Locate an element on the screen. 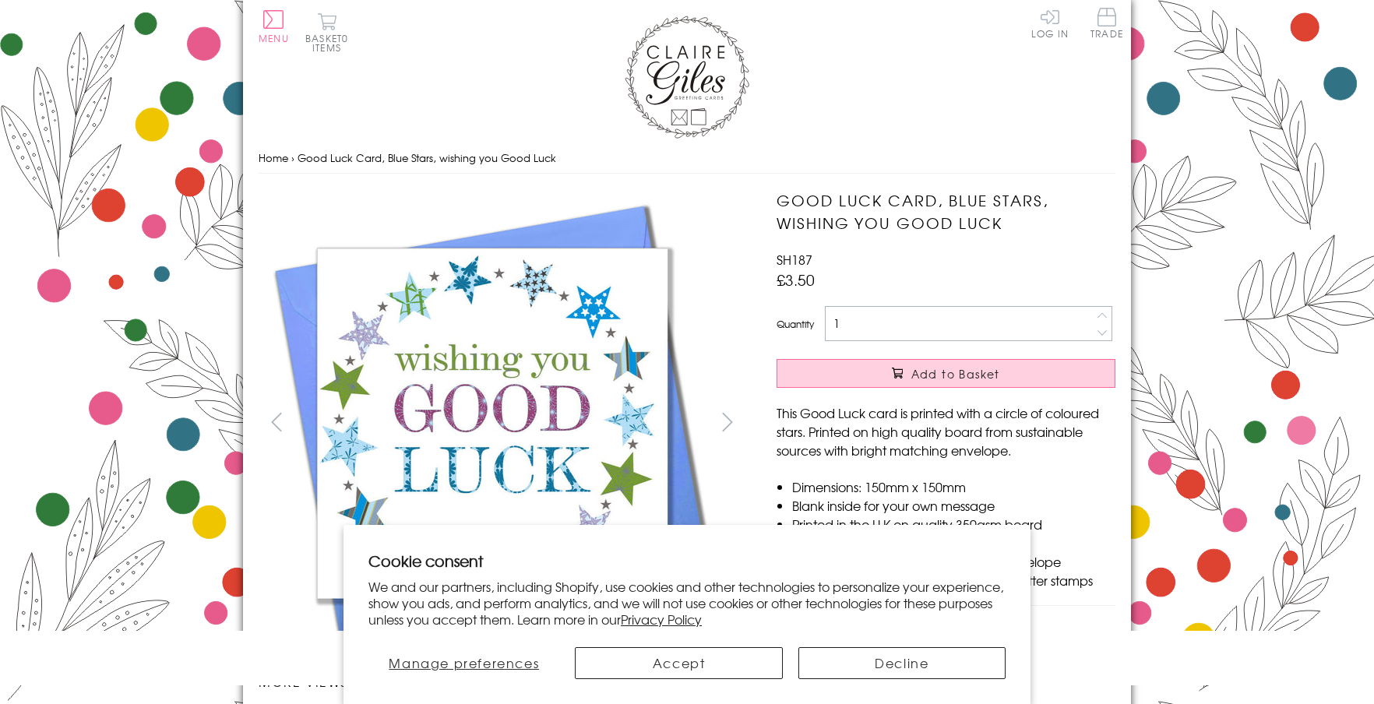 Image resolution: width=1374 pixels, height=704 pixels. button: Decline is located at coordinates (902, 663).